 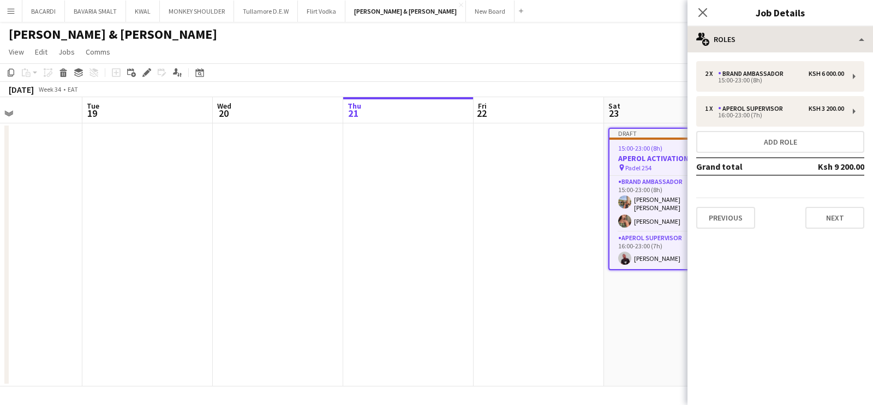 What do you see at coordinates (827, 109) in the screenshot?
I see `div: Ksh 3 200.00` at bounding box center [827, 109].